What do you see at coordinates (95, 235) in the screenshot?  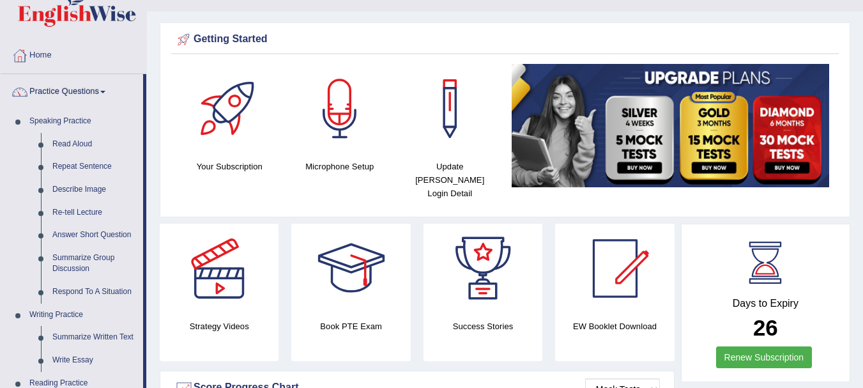 I see `a: Answer Short Question` at bounding box center [95, 235].